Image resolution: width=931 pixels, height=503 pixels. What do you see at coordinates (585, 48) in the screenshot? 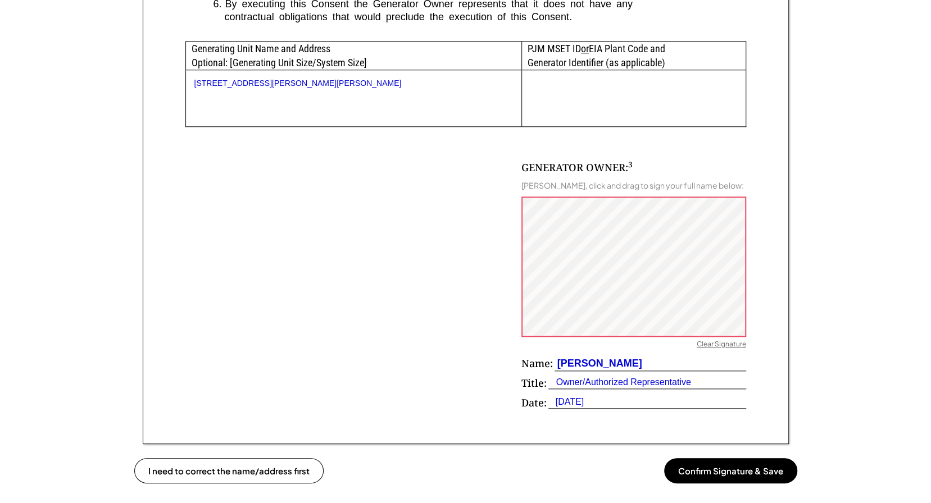
I see `u: or` at bounding box center [585, 48].